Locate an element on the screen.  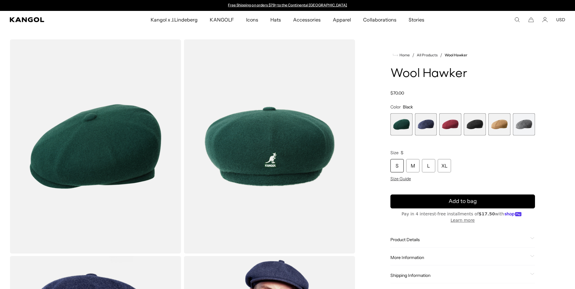
a: KANGOLF is located at coordinates (222, 20).